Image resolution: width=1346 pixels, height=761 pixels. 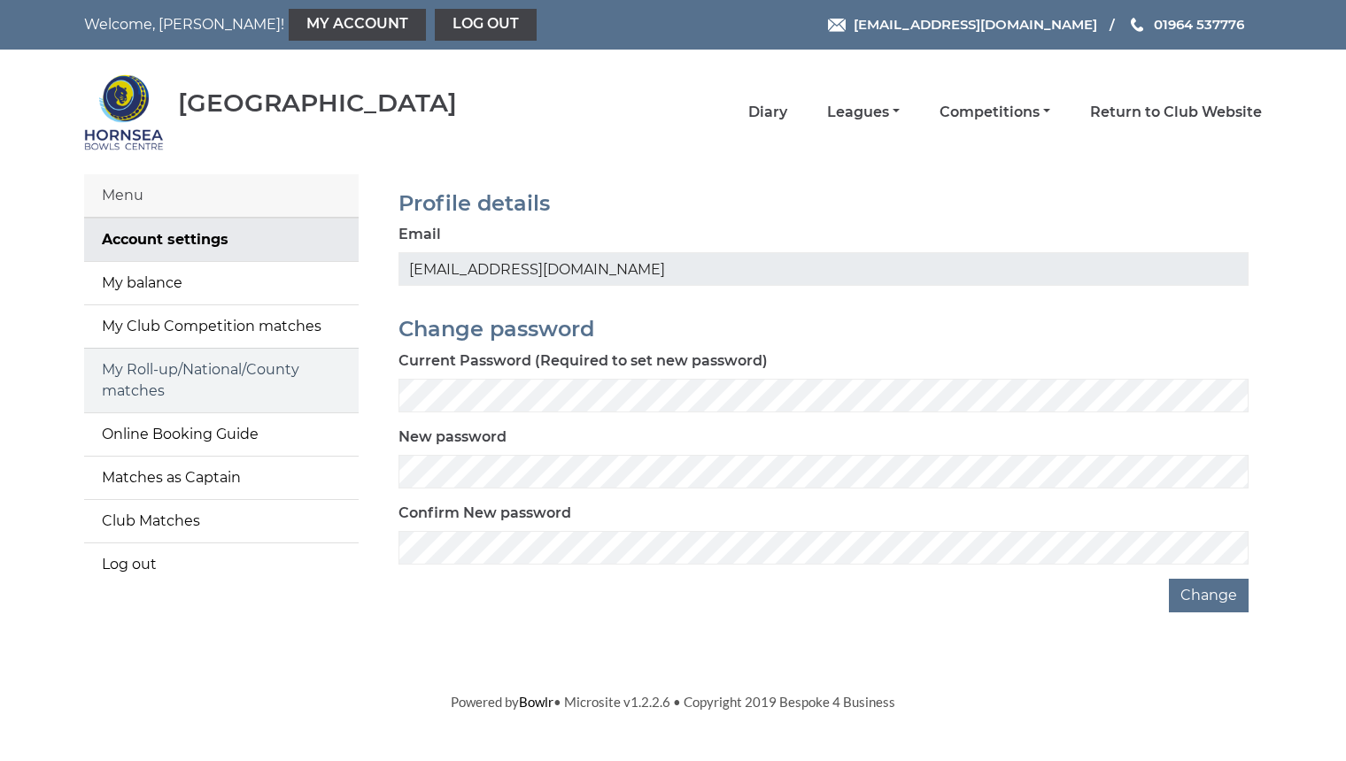 What do you see at coordinates (1176, 112) in the screenshot?
I see `a: Return to Club Website` at bounding box center [1176, 112].